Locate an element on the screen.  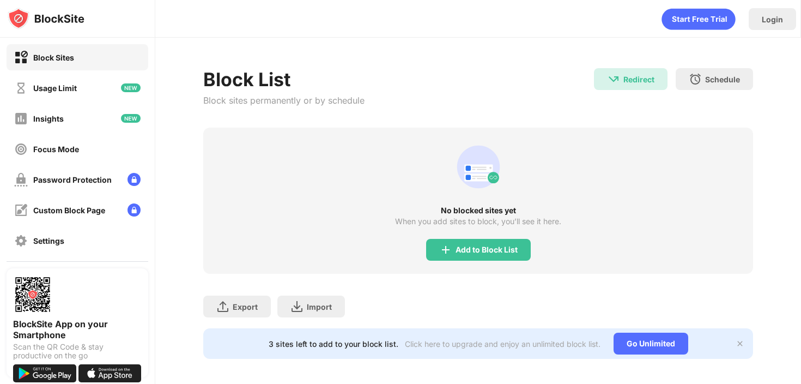
img: customize-block-page-off.svg is located at coordinates (21, 210).